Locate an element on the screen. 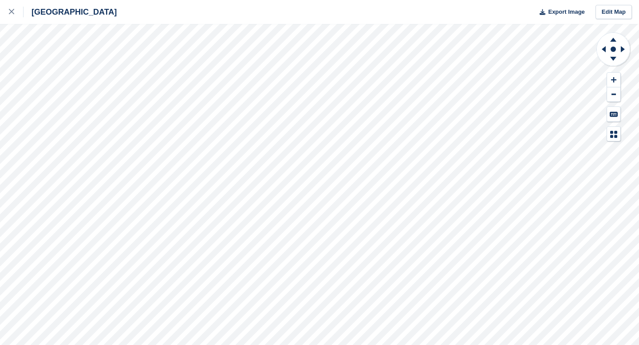  button: Map Legend is located at coordinates (613, 134).